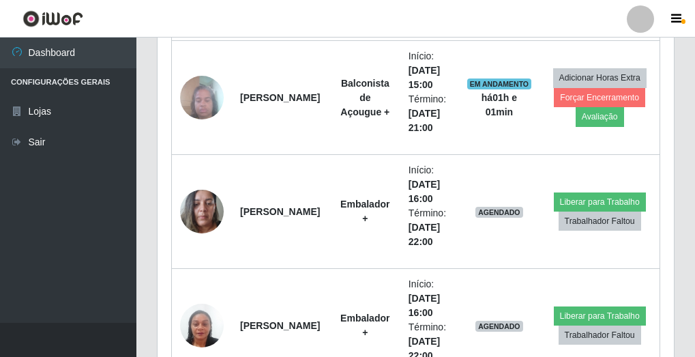 The image size is (695, 357). Describe the element at coordinates (499, 104) in the screenshot. I see `strong: há 01 h e 01 min` at that location.